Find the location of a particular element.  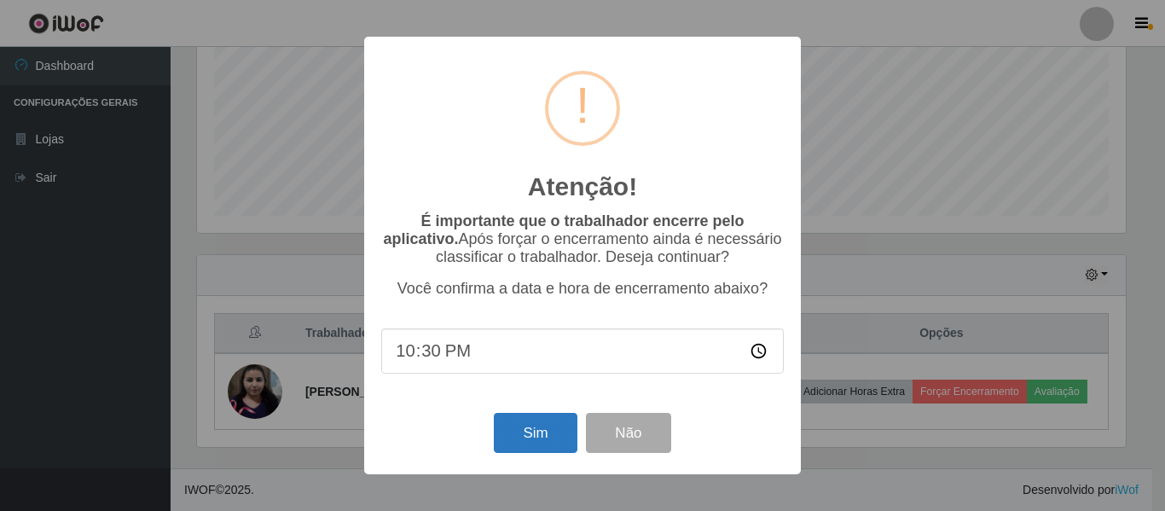

p: Você confirma a data e hora de encerramento abaixo? is located at coordinates (582, 288).